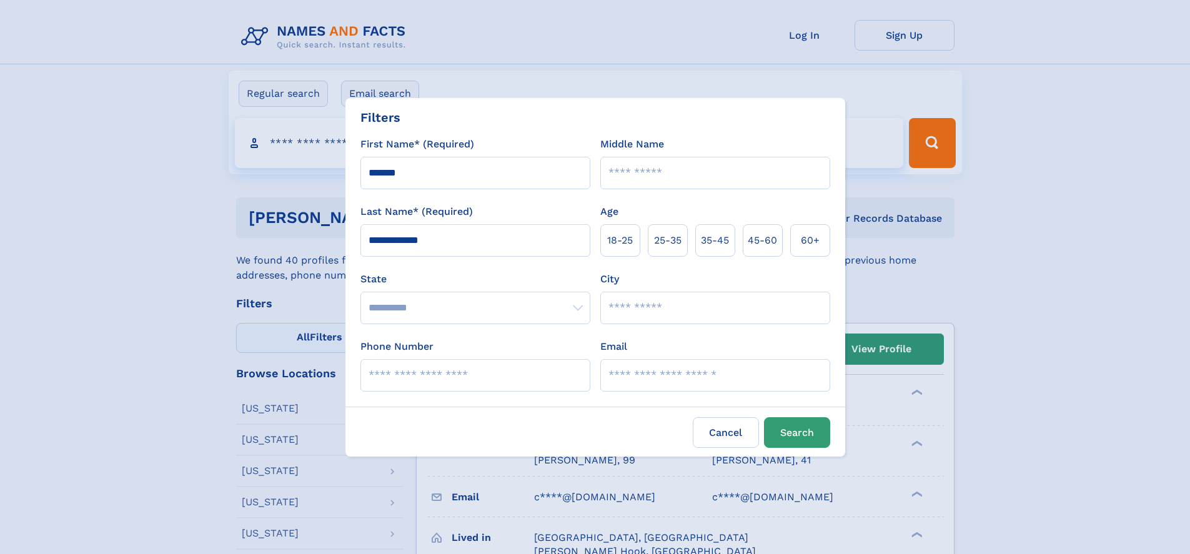 Image resolution: width=1190 pixels, height=554 pixels. Describe the element at coordinates (797, 432) in the screenshot. I see `button: Search` at that location.